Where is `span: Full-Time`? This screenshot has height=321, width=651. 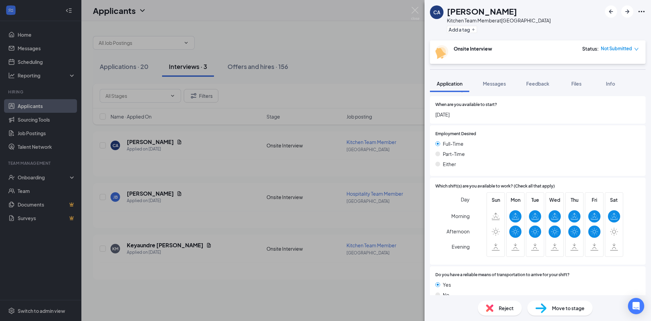 span: Full-Time is located at coordinates (453, 143).